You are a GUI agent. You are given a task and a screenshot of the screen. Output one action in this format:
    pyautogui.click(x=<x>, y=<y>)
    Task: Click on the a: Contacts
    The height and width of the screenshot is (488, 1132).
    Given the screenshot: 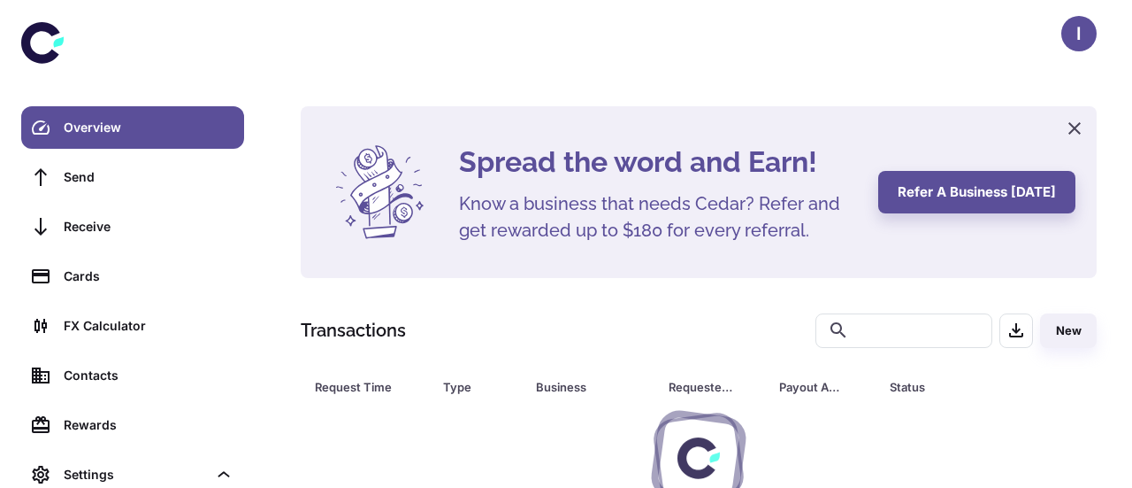 What is the action you would take?
    pyautogui.click(x=133, y=375)
    